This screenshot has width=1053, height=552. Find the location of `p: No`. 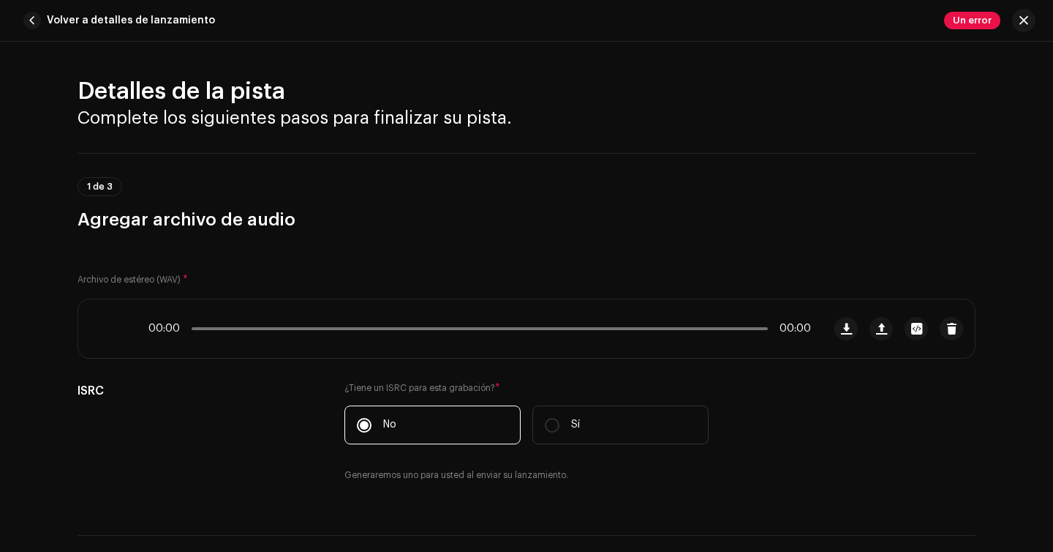

p: No is located at coordinates (390, 424).